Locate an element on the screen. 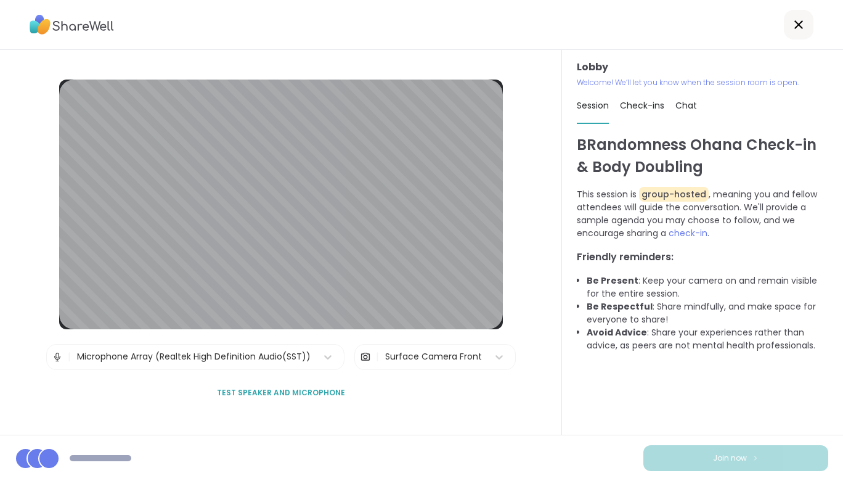 This screenshot has width=843, height=481. span: Session is located at coordinates (593, 105).